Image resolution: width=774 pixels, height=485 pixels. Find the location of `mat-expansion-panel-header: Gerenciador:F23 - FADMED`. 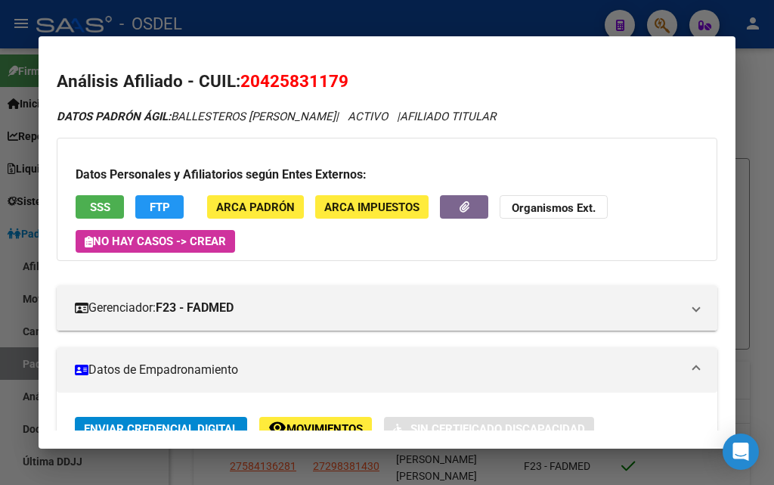

mat-expansion-panel-header: Gerenciador:F23 - FADMED is located at coordinates (387, 308).